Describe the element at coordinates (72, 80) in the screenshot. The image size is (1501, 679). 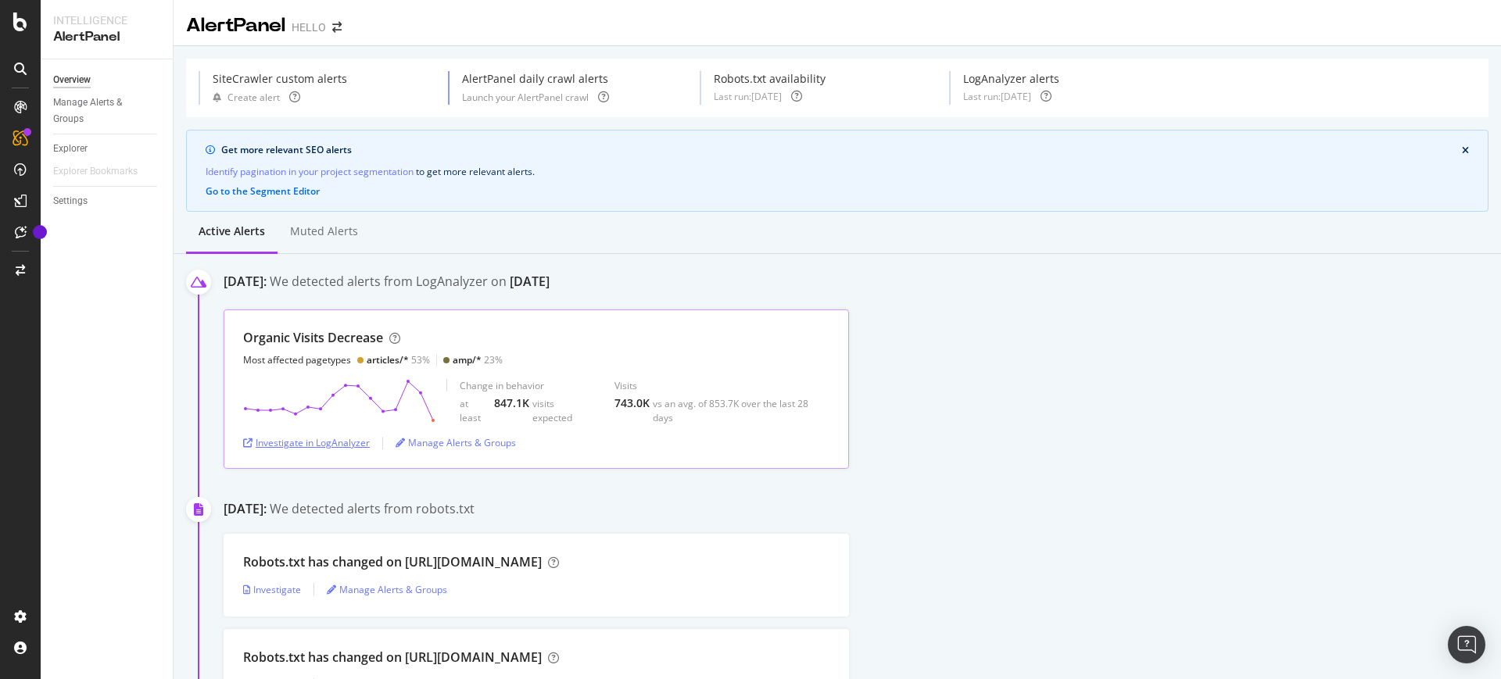
I see `div: Overview` at that location.